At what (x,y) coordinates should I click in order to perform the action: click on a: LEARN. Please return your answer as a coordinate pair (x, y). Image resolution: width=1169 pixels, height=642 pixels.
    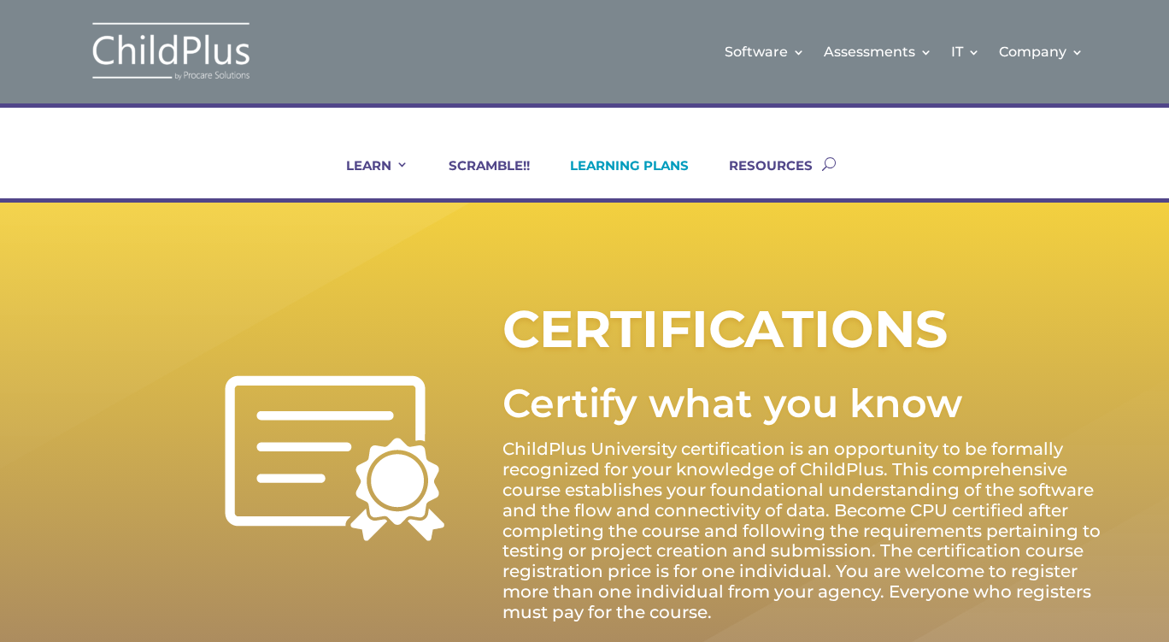
    Looking at the image, I should click on (367, 178).